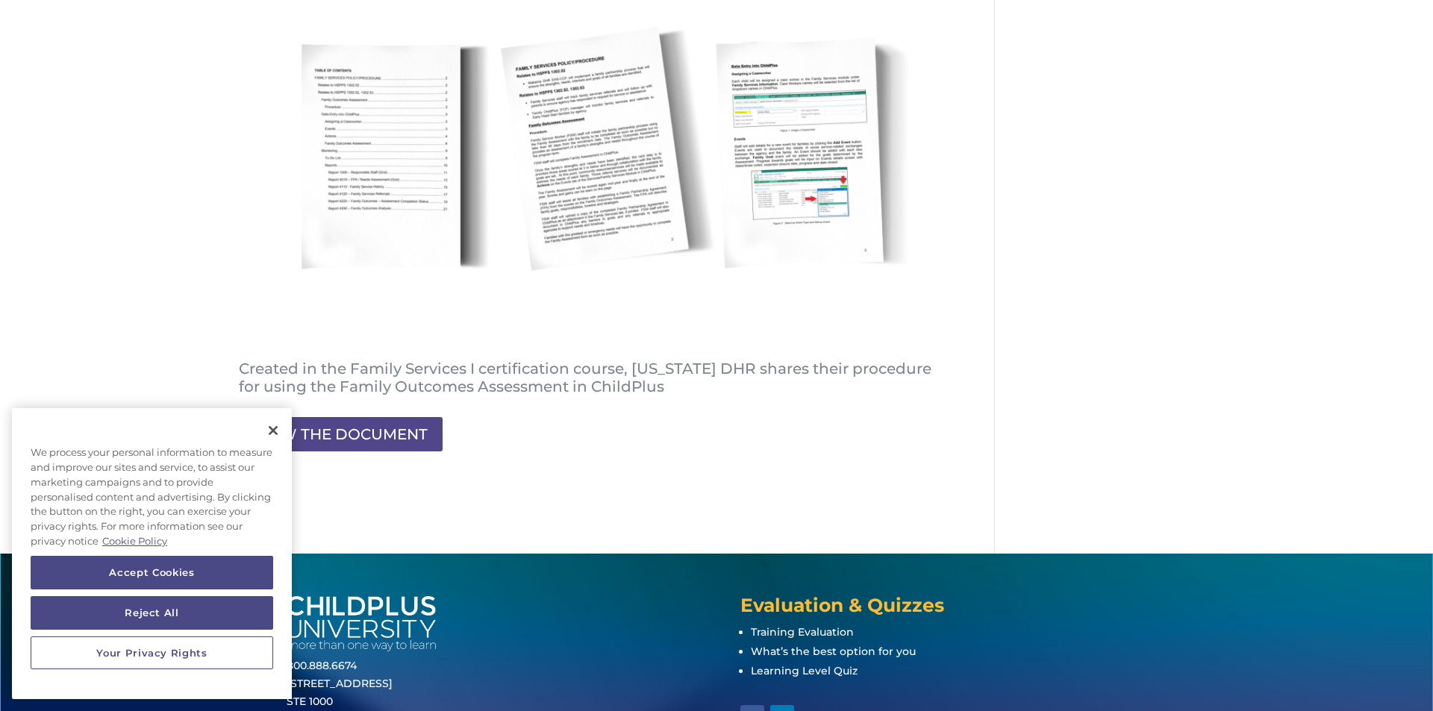 Image resolution: width=1433 pixels, height=711 pixels. Describe the element at coordinates (151, 554) in the screenshot. I see `div: Privacy` at that location.